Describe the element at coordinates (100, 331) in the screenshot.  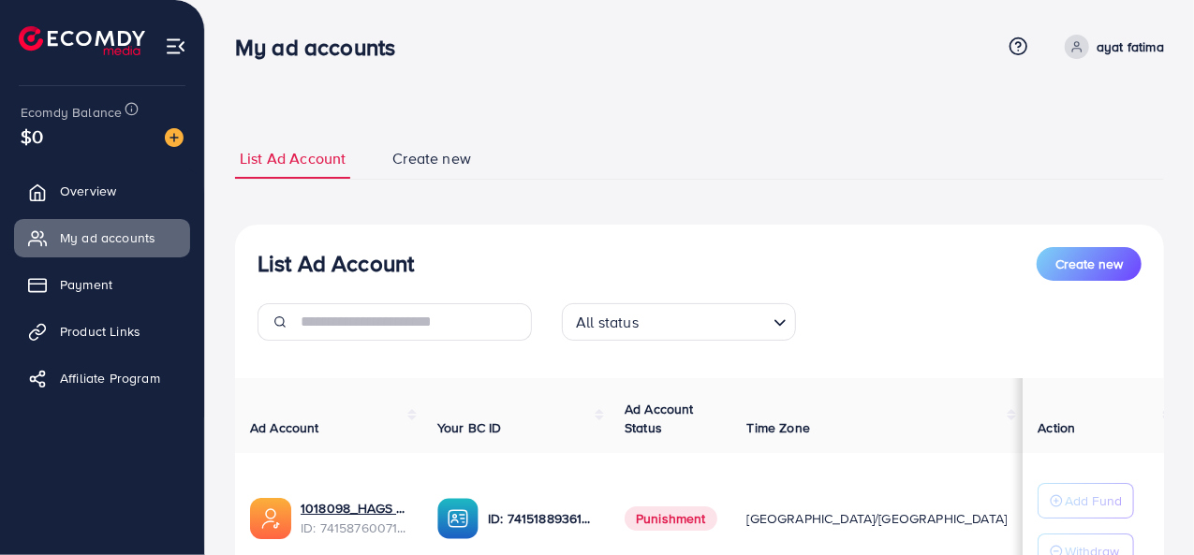
I see `span: Product Links` at that location.